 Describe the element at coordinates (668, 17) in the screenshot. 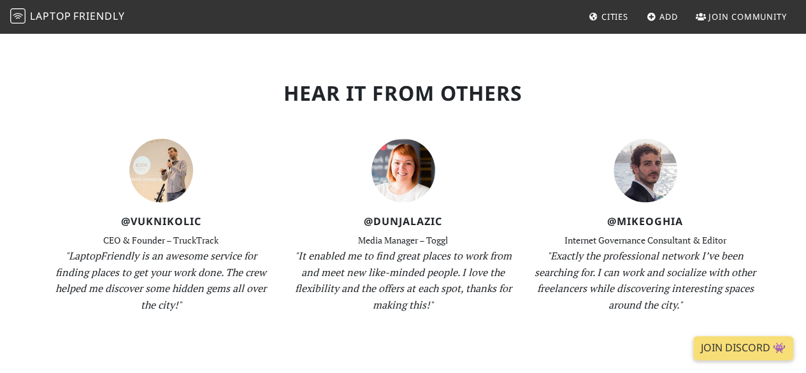

I see `span: Add` at that location.